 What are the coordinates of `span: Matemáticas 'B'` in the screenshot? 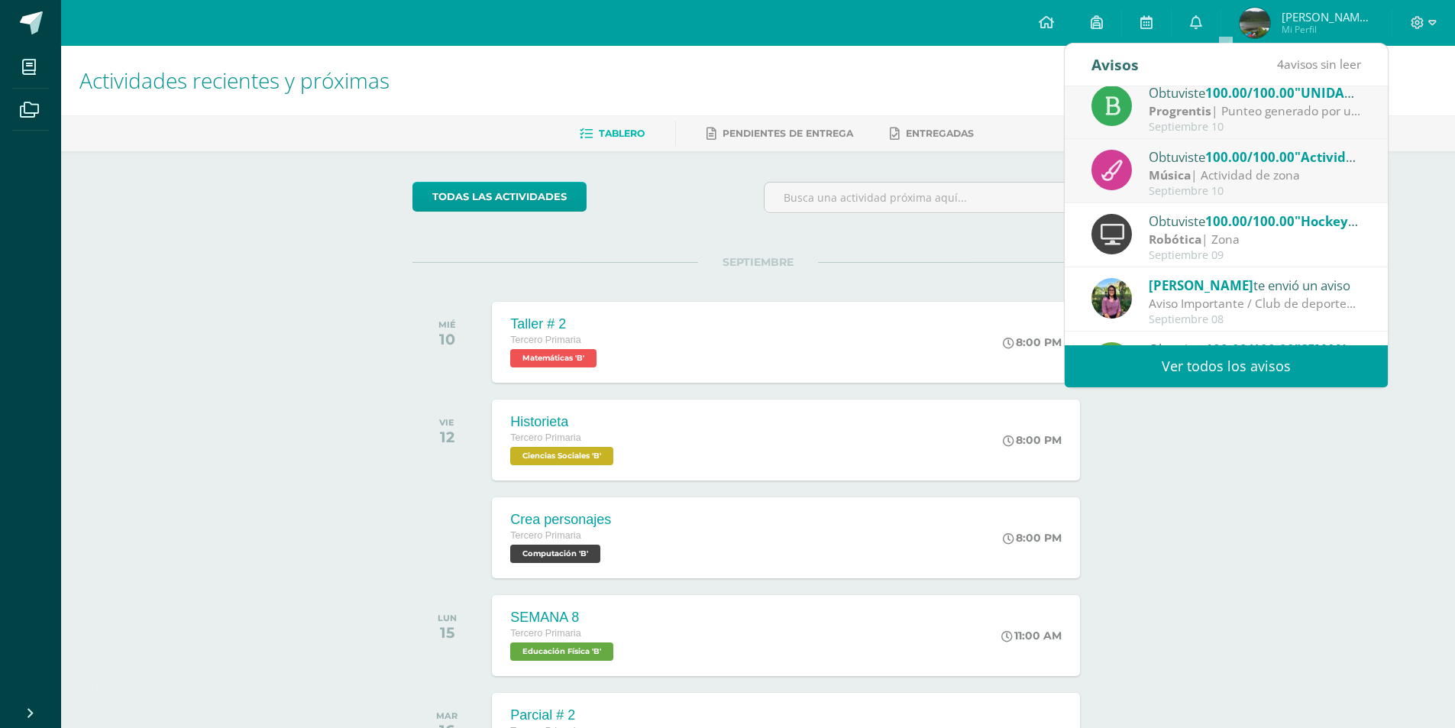 It's located at (553, 358).